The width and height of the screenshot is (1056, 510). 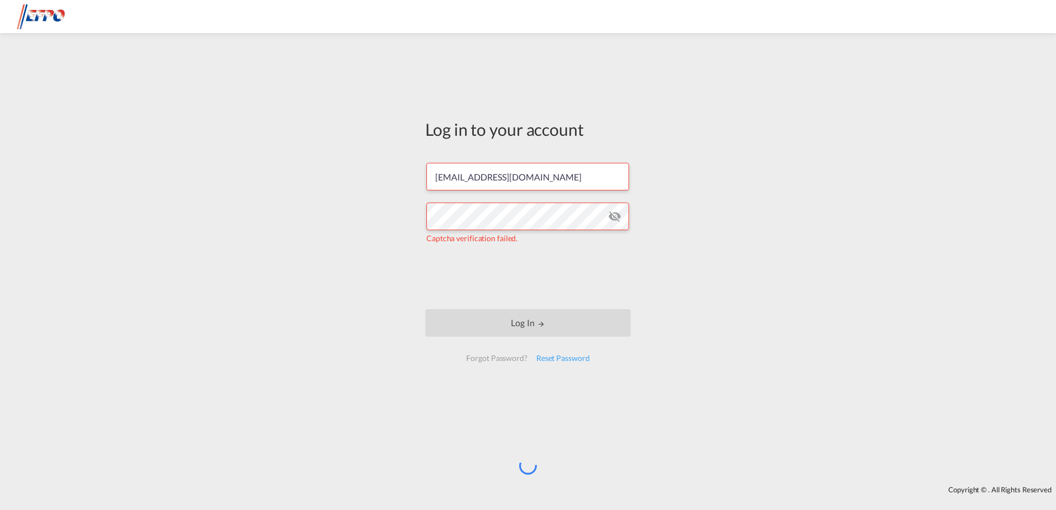 I want to click on div: Log in to your account, so click(x=528, y=129).